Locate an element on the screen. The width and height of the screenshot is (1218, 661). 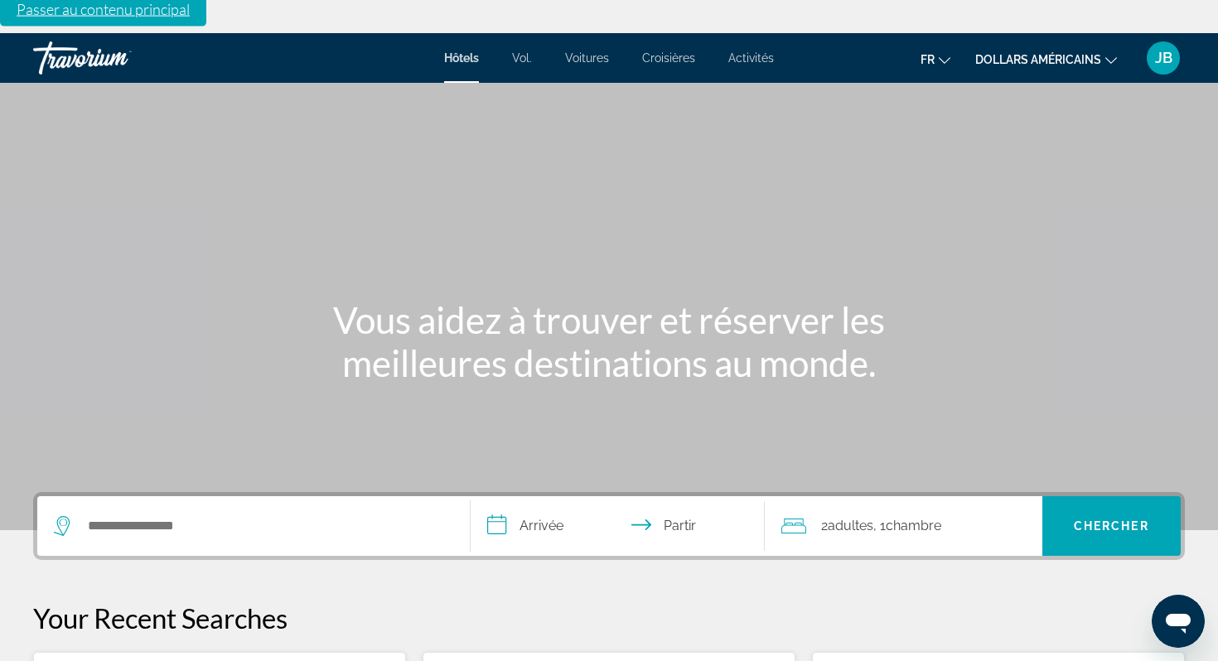
font: Hôtels is located at coordinates (462, 58).